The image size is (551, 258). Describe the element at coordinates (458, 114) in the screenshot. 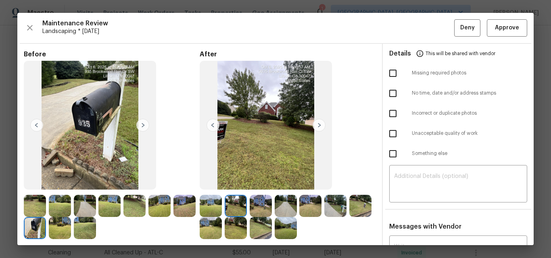

I see `div: Incorrect or duplicate photos` at that location.